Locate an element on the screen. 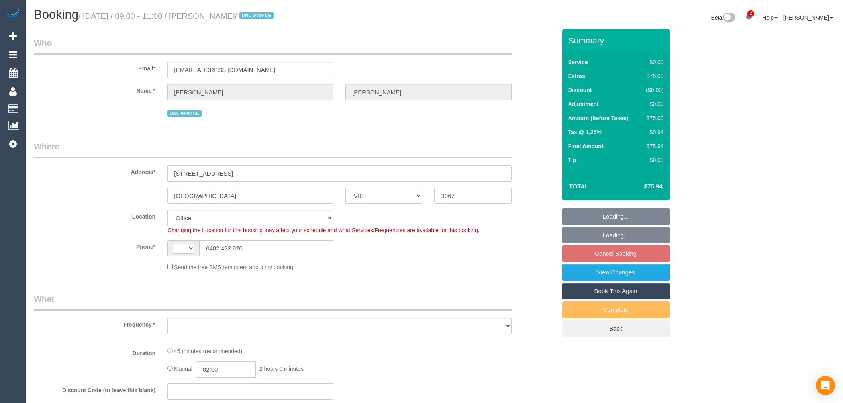 This screenshot has height=403, width=843. span: Manual is located at coordinates (183, 369).